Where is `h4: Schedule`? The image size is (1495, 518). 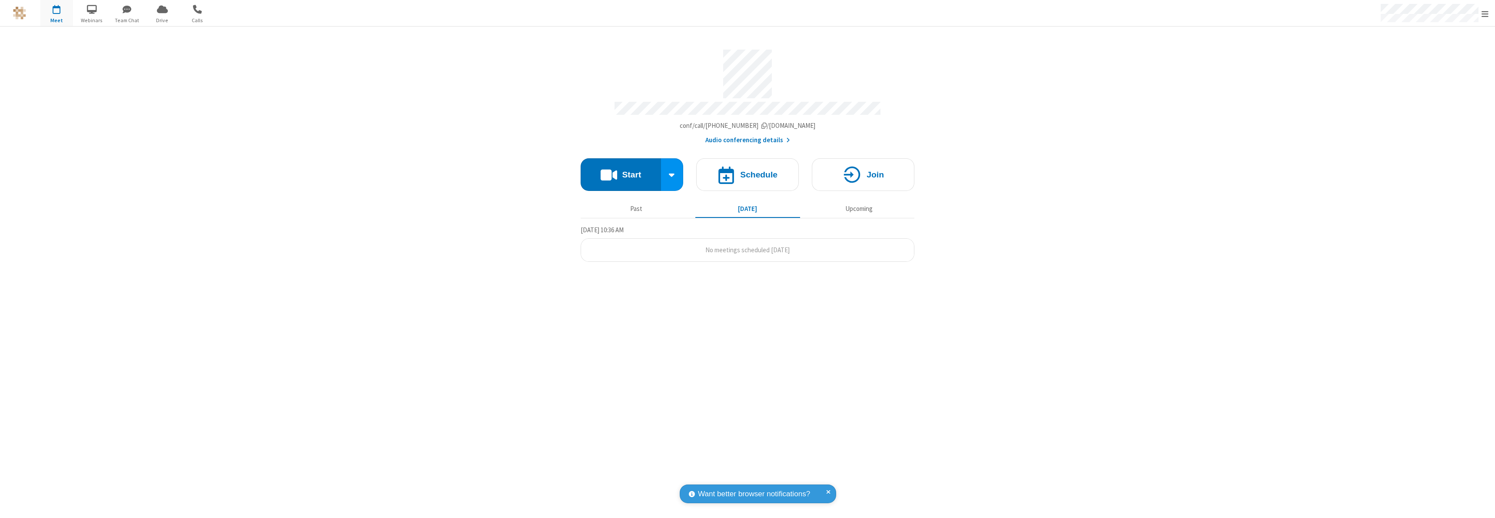 h4: Schedule is located at coordinates (759, 174).